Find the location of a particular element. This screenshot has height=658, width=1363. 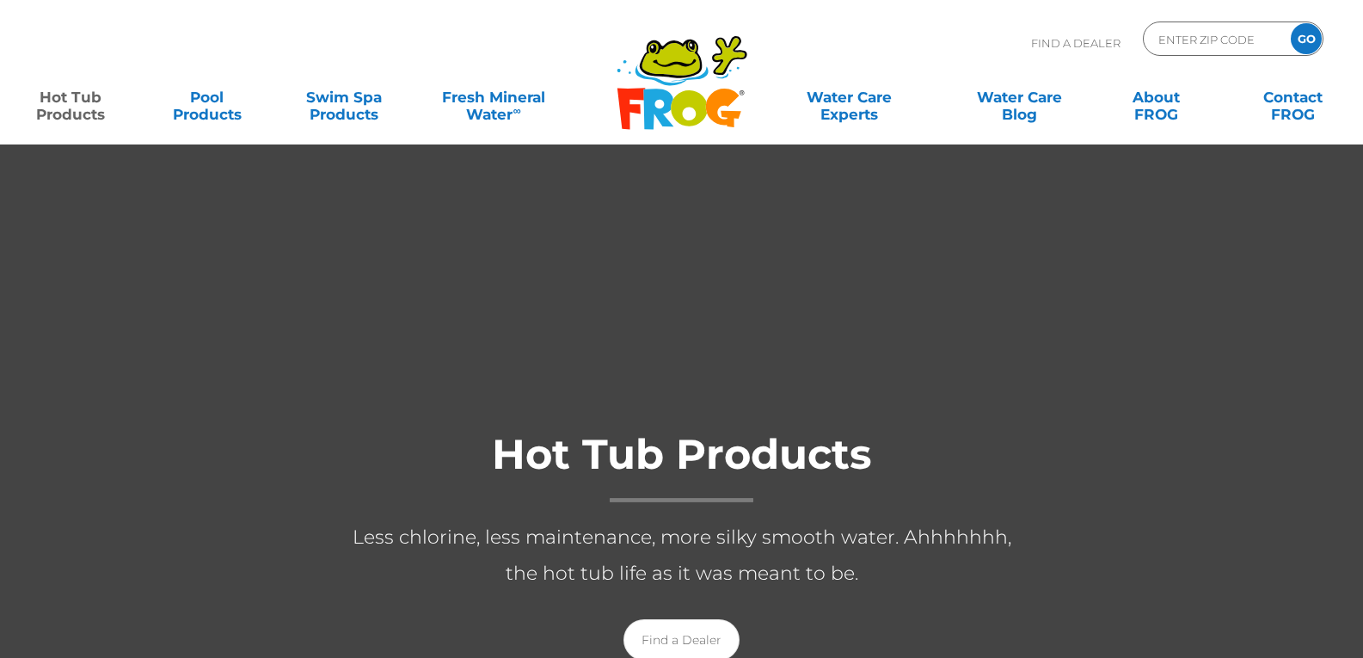

a: AboutFROG is located at coordinates (1156, 97).